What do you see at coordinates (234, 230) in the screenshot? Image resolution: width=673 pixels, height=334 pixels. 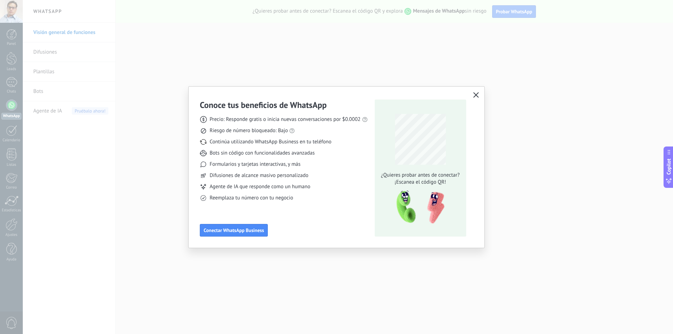 I see `span: Conectar WhatsApp Business` at bounding box center [234, 230].